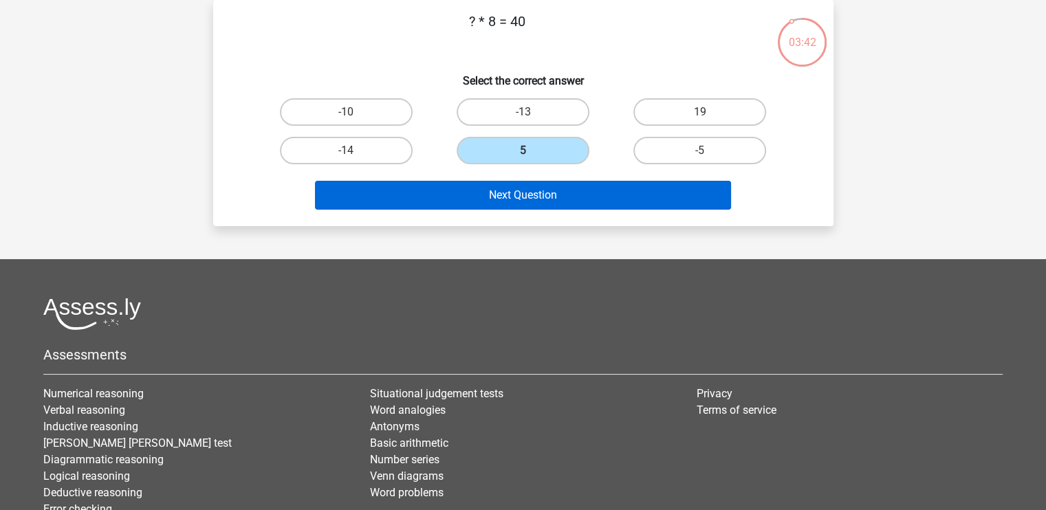 The height and width of the screenshot is (510, 1046). Describe the element at coordinates (91, 426) in the screenshot. I see `a: Inductive reasoning` at that location.